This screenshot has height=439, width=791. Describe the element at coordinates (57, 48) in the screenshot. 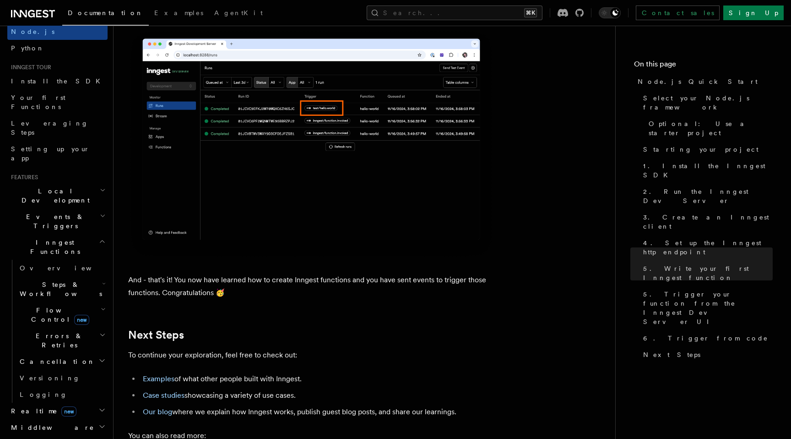

I see `a: Python` at that location.